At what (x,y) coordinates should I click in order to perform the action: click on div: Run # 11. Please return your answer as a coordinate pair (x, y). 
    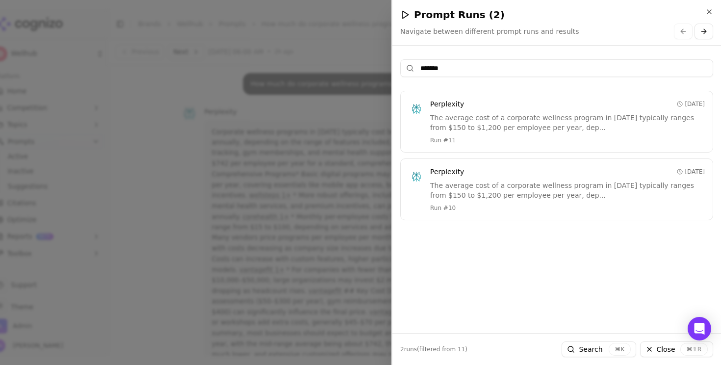
    Looking at the image, I should click on (568, 140).